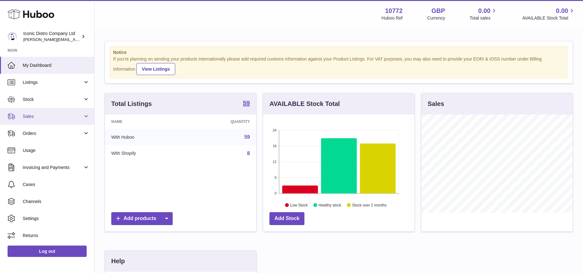 This screenshot has width=583, height=273. What do you see at coordinates (274, 130) in the screenshot?
I see `text: 24` at bounding box center [274, 130].